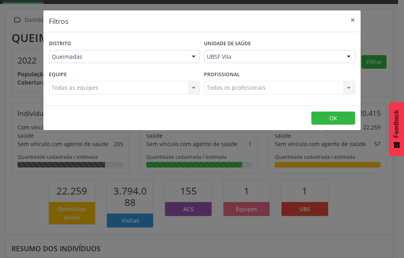 This screenshot has width=404, height=258. Describe the element at coordinates (396, 129) in the screenshot. I see `button: Feedback - Mostrar pesquisa` at that location.